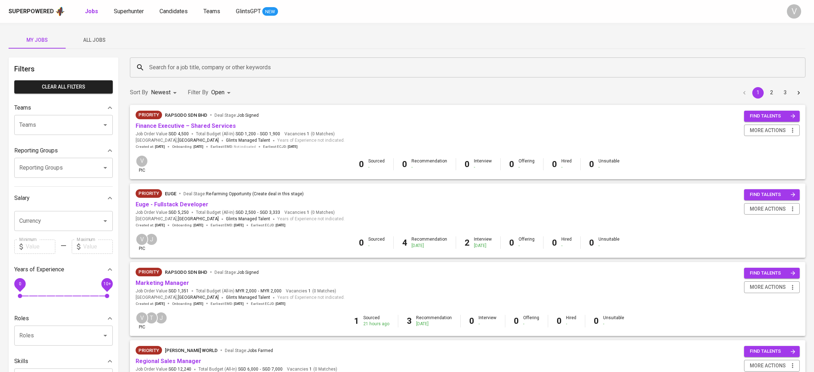 The height and width of the screenshot is (372, 814). What do you see at coordinates (409, 321) in the screenshot?
I see `b: 3` at bounding box center [409, 321].